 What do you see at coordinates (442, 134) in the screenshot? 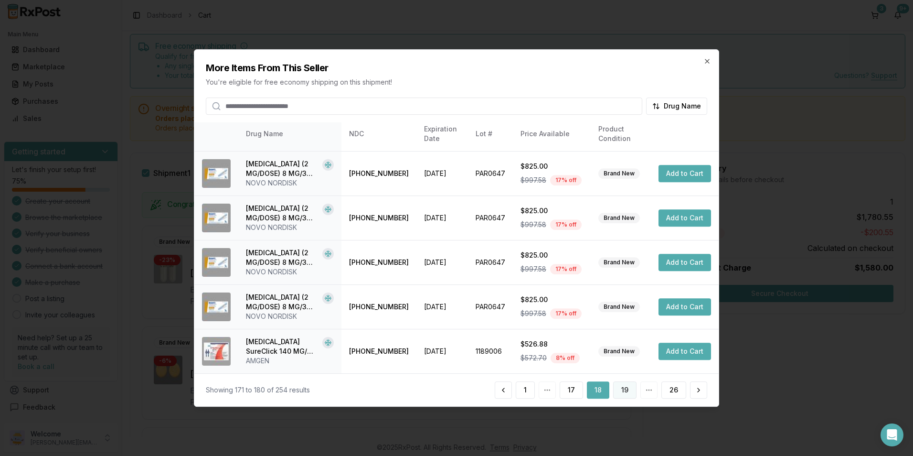
I see `th: Expiration Date` at bounding box center [442, 134].